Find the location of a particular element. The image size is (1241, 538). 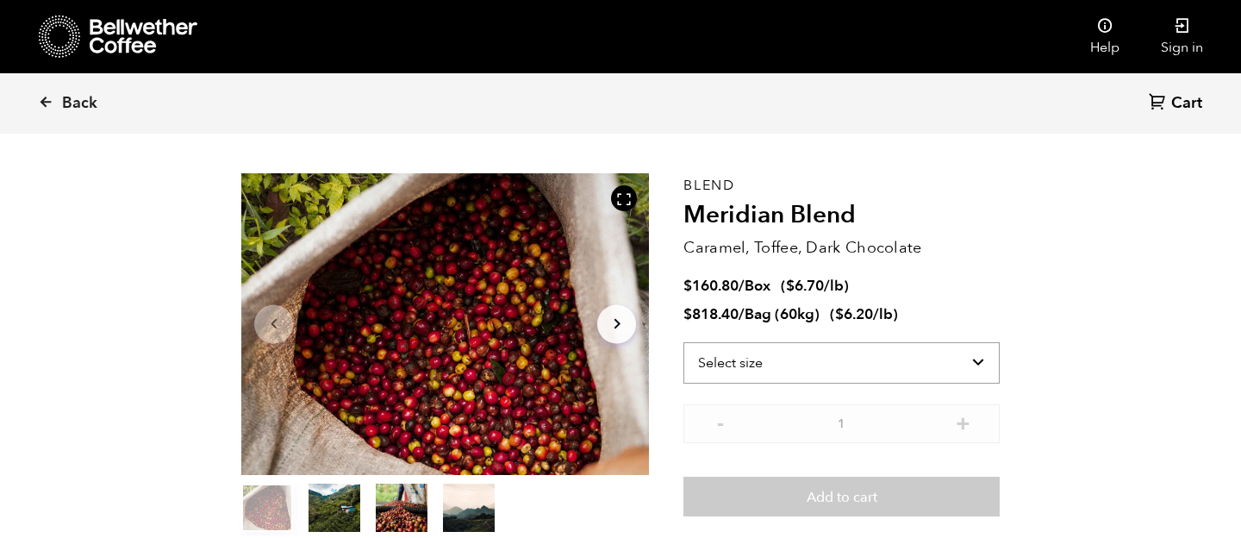

span: Back is located at coordinates (79, 103).